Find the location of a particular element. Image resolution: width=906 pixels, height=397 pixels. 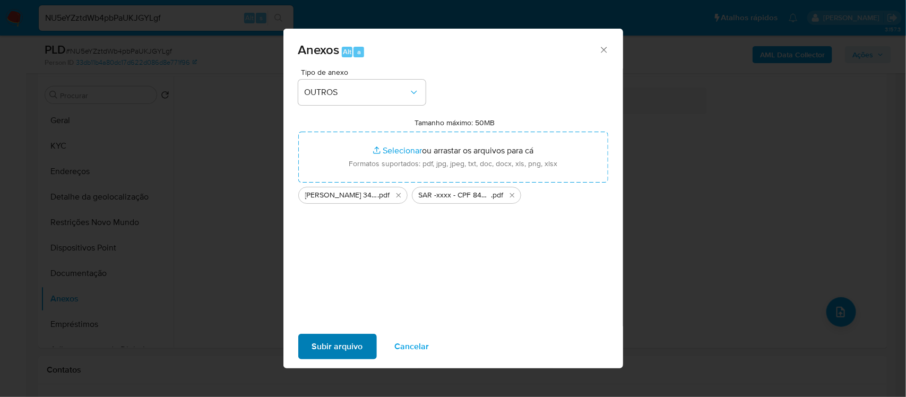

button: Cancelar is located at coordinates (412, 347).